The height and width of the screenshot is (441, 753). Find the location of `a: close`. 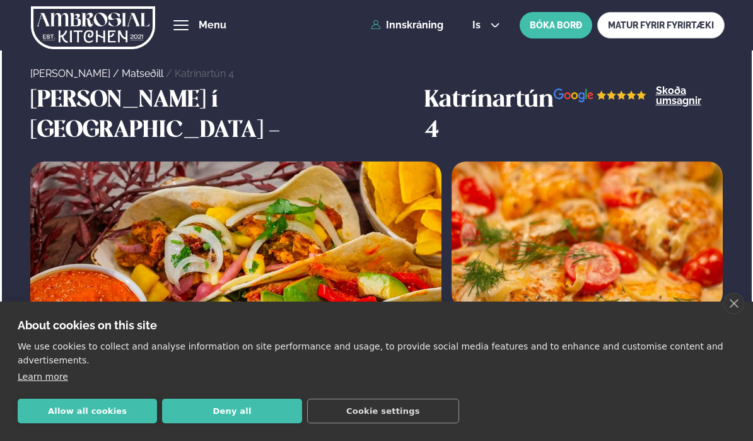

a: close is located at coordinates (733, 303).